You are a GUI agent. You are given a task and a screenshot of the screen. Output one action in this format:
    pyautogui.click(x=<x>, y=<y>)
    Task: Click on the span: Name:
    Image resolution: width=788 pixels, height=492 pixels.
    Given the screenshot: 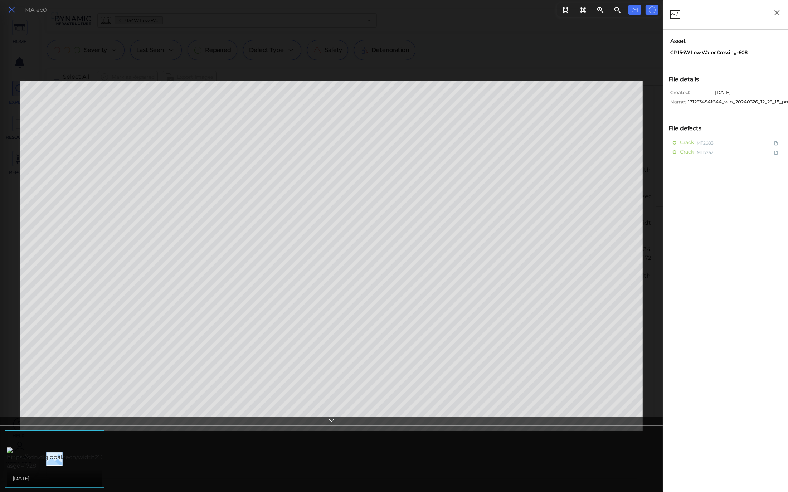 What is the action you would take?
    pyautogui.click(x=678, y=103)
    